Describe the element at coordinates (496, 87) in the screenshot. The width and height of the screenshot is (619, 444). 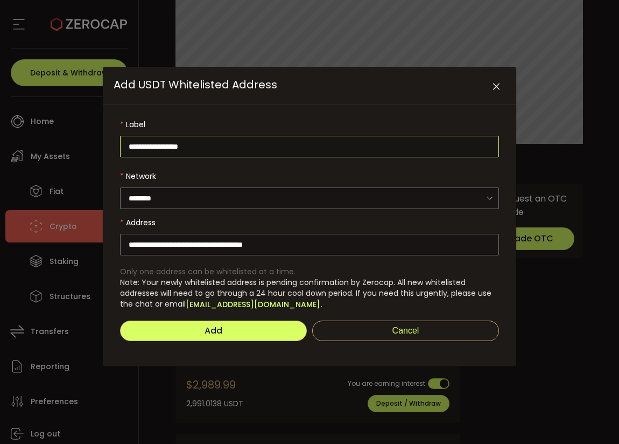
I see `button: Close` at that location.